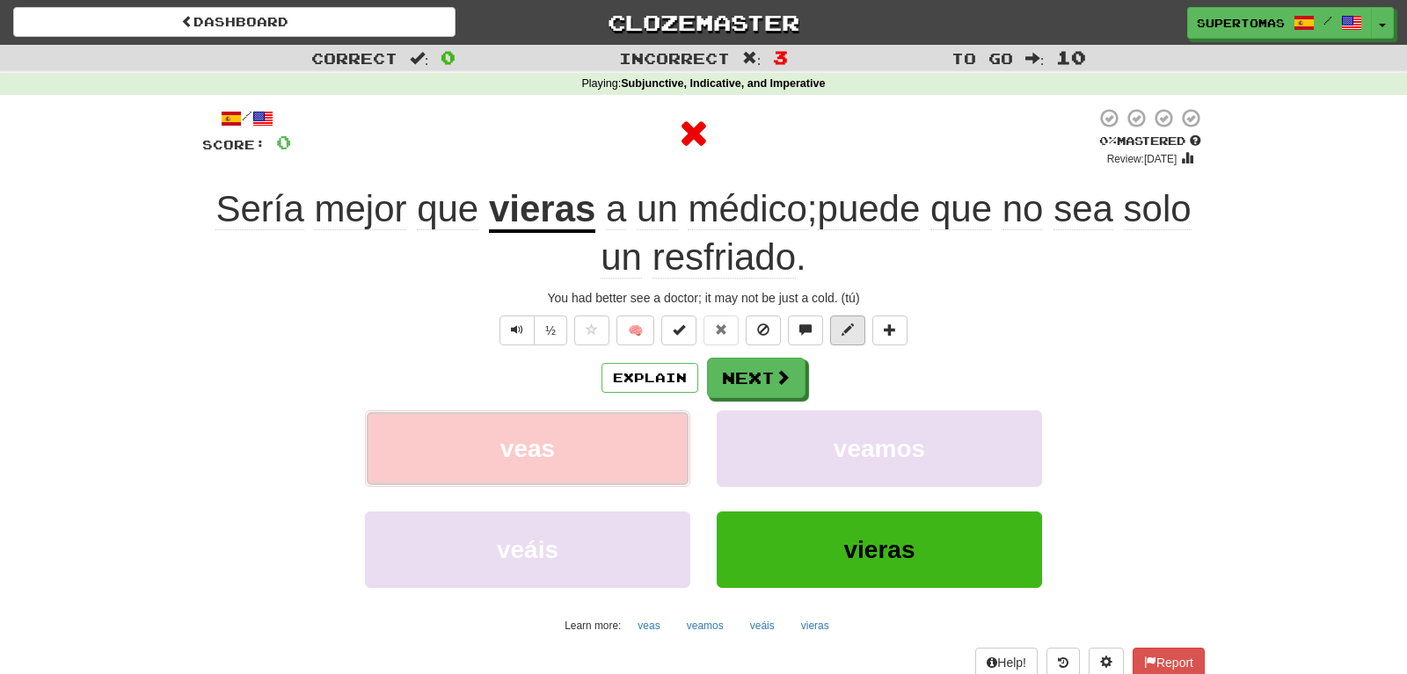  I want to click on span: 3, so click(780, 57).